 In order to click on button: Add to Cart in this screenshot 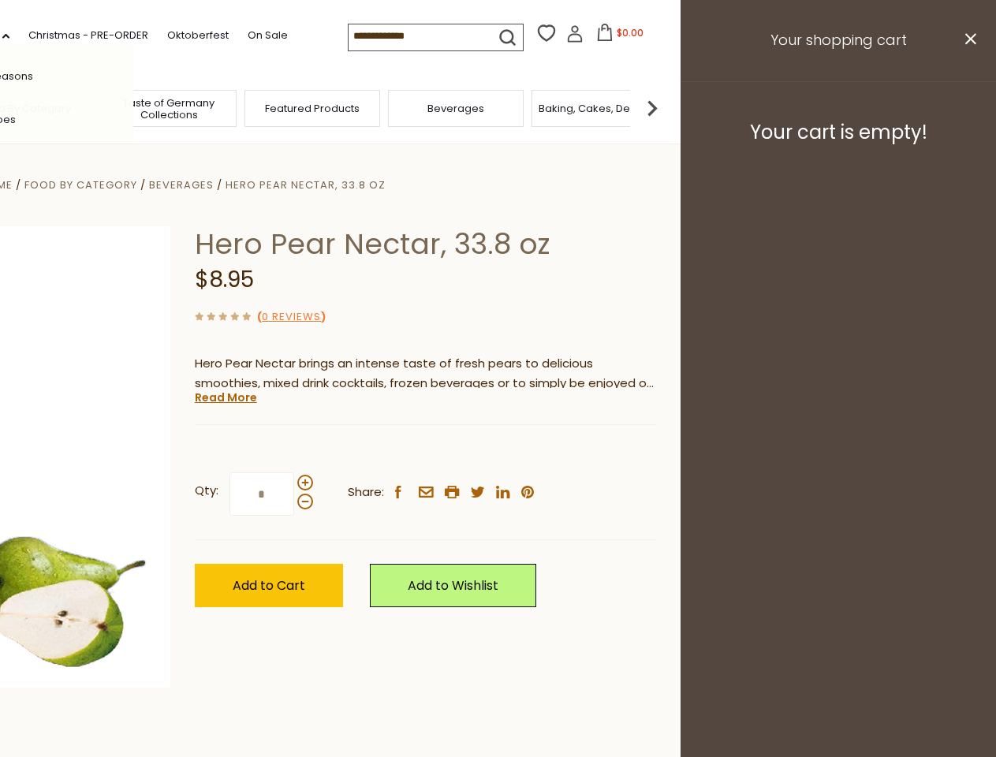, I will do `click(269, 585)`.